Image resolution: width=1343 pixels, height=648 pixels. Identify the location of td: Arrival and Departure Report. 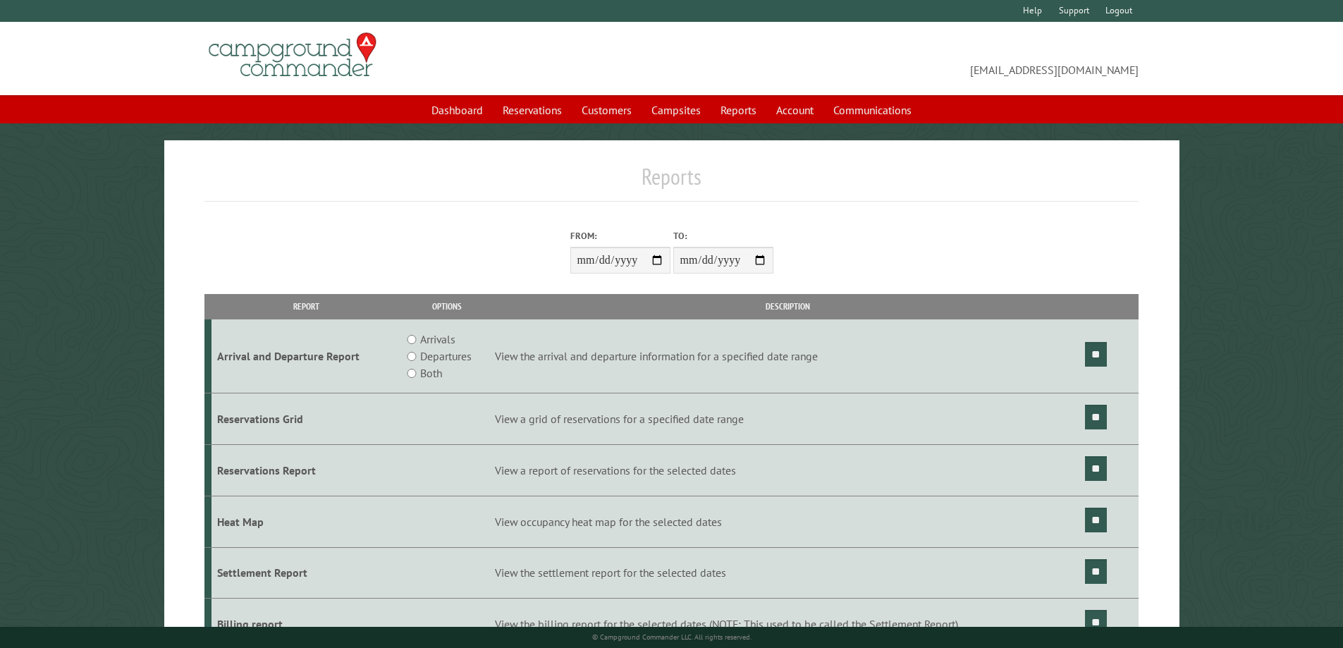
(306, 356).